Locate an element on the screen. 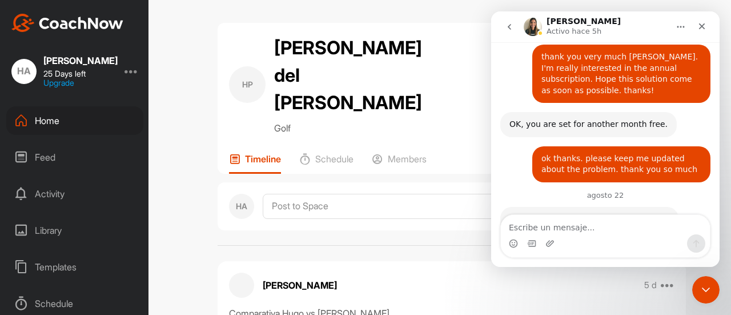  p: 5 d is located at coordinates (650, 285).